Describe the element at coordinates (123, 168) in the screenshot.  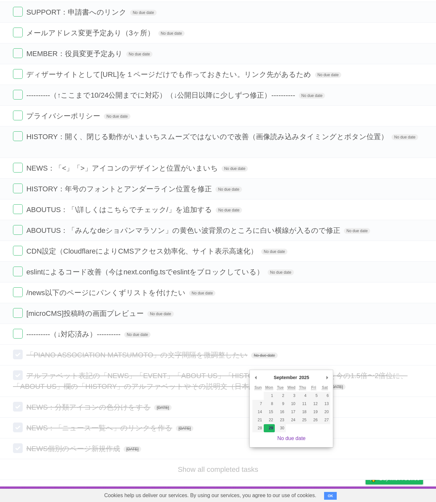
I see `span: NEWS：「<」「>」アイコンのデザインと位置がいまいち` at that location.